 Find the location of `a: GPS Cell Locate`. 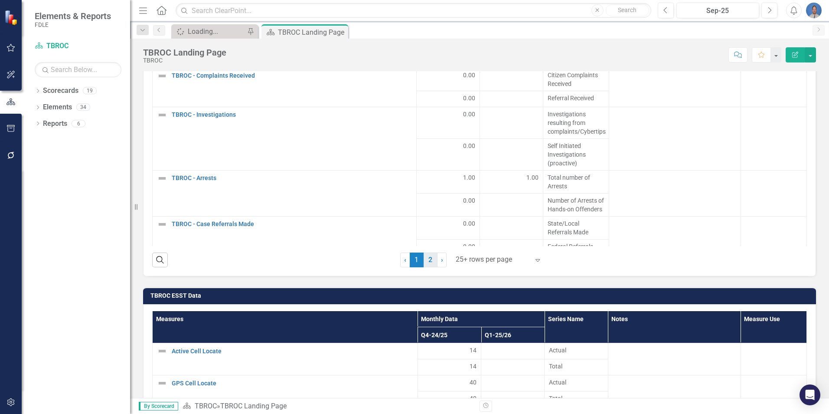

a: GPS Cell Locate is located at coordinates (292, 383).